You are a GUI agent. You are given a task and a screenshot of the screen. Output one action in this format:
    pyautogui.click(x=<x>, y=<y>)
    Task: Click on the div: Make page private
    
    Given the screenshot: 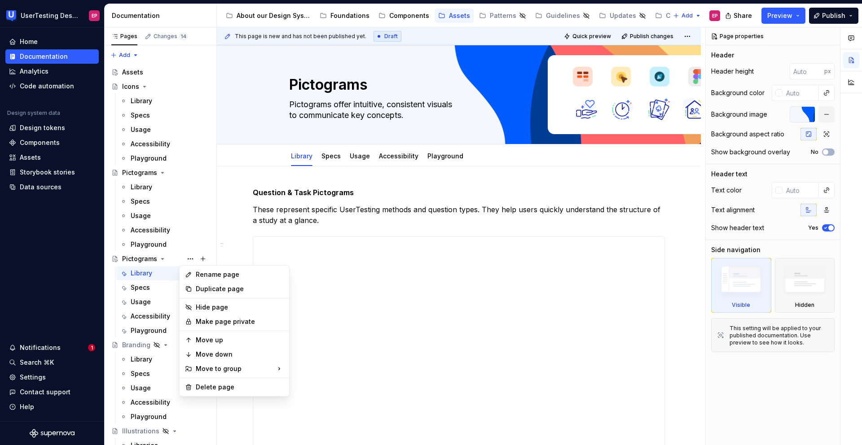 What is the action you would take?
    pyautogui.click(x=240, y=322)
    